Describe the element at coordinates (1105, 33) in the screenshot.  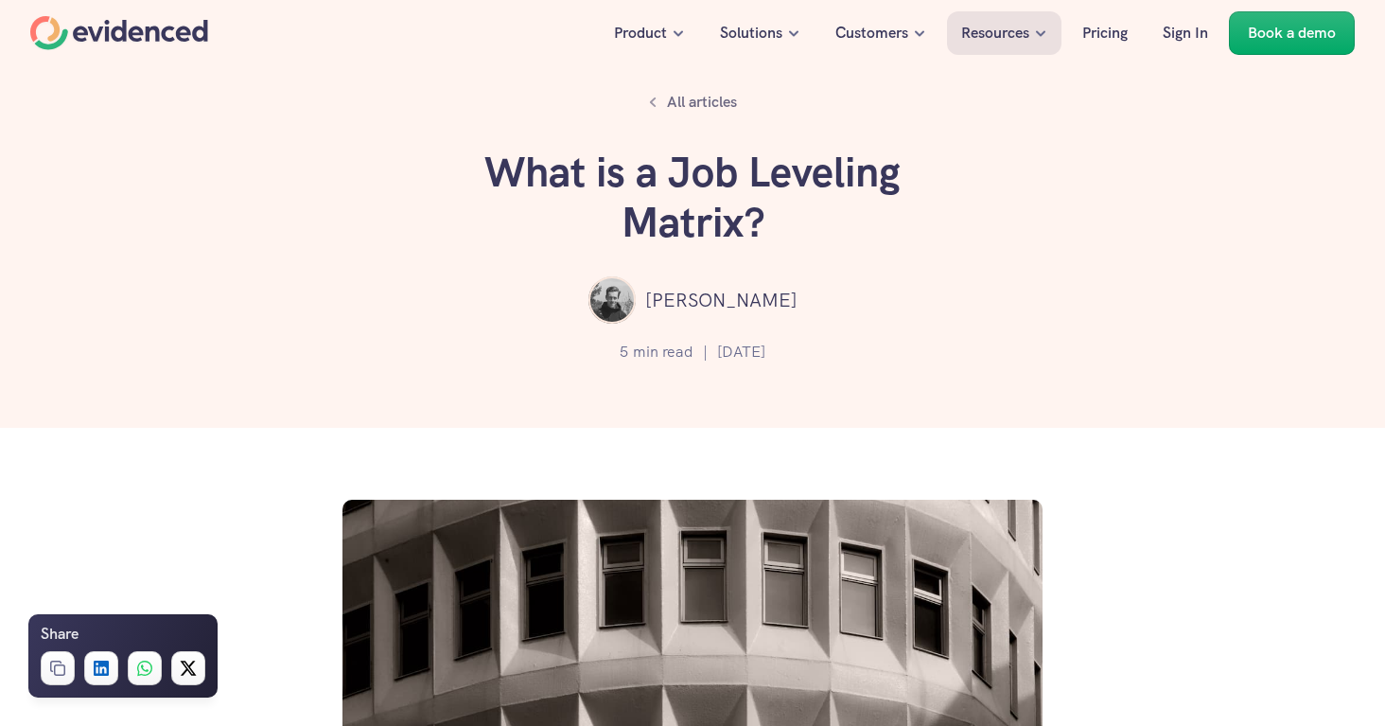
I see `a: Pricing` at that location.